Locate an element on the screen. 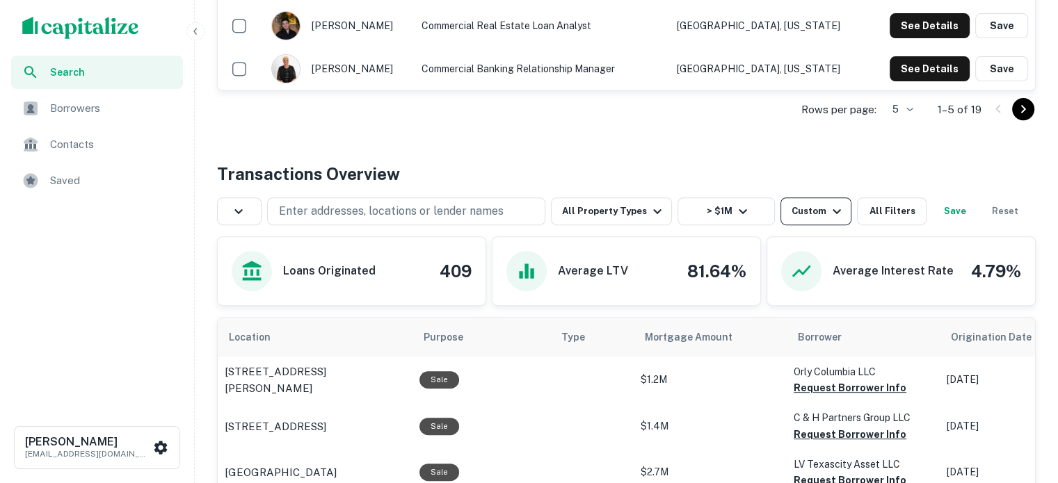 This screenshot has height=483, width=1058. a: Search is located at coordinates (97, 72).